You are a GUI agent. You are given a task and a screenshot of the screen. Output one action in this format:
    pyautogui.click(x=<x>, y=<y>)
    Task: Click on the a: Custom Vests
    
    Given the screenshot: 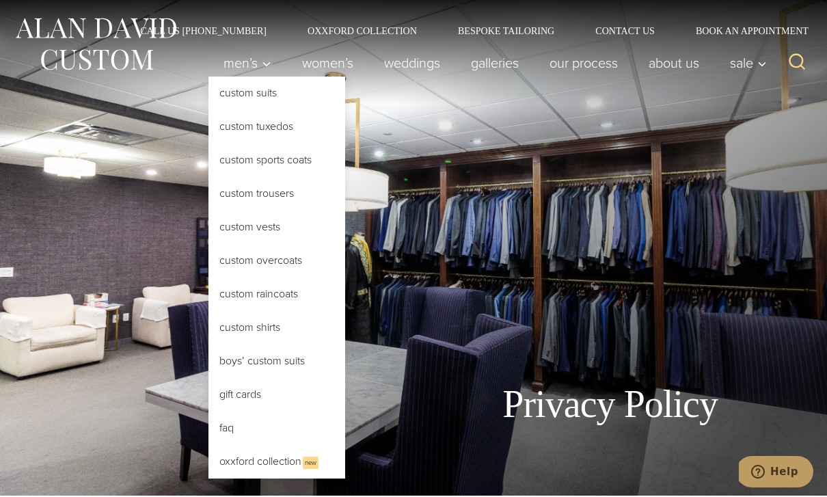 What is the action you would take?
    pyautogui.click(x=277, y=227)
    